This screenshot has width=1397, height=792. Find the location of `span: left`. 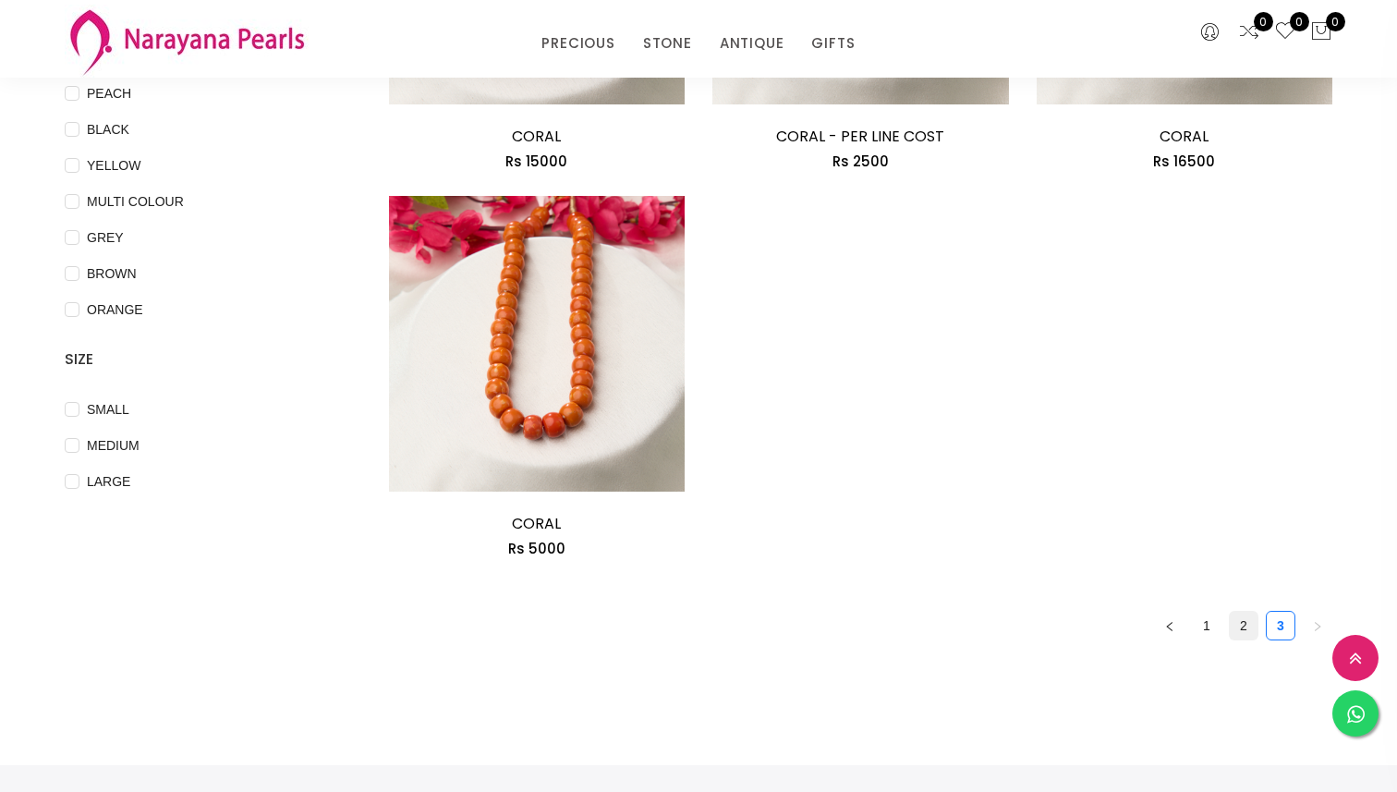

span: left is located at coordinates (1170, 626).